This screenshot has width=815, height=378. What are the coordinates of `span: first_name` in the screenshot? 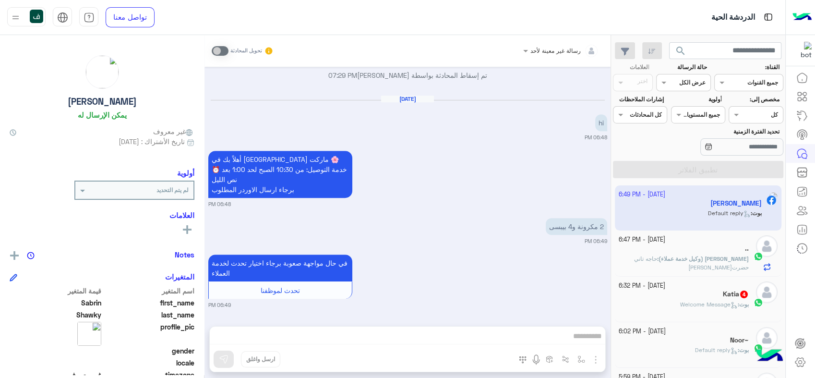 It's located at (149, 302).